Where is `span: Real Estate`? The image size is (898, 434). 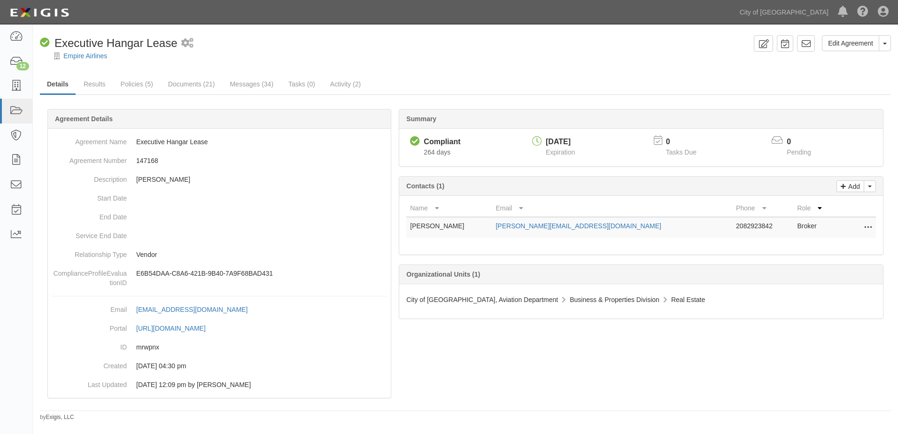
span: Real Estate is located at coordinates (688, 300).